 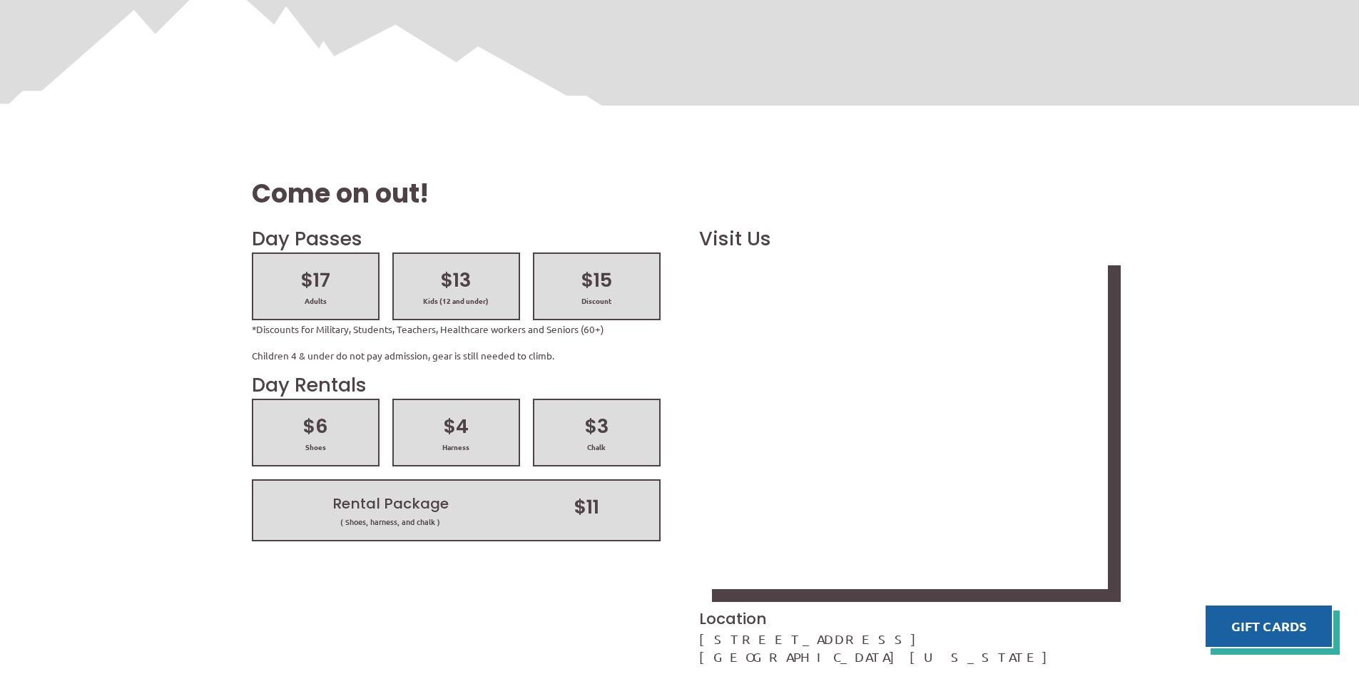 What do you see at coordinates (596, 427) in the screenshot?
I see `h2: $3` at bounding box center [596, 427].